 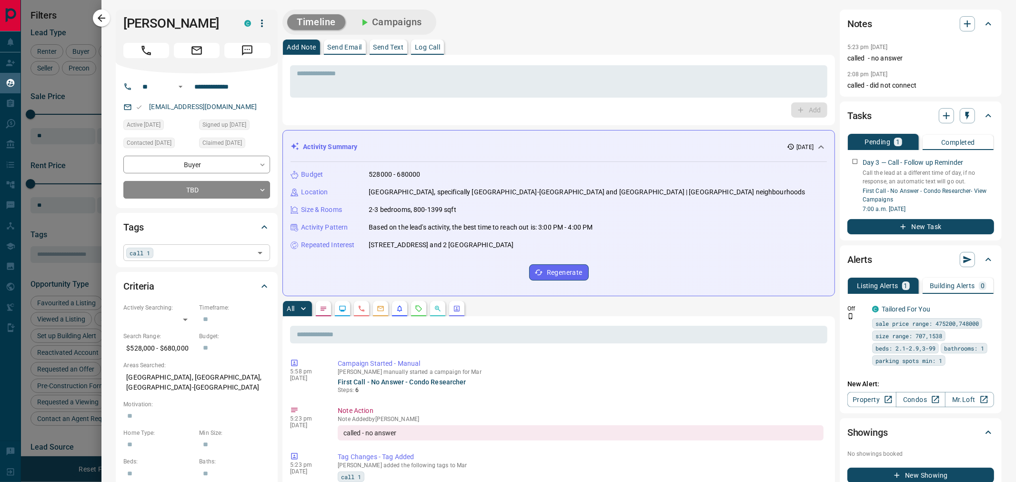 What do you see at coordinates (559, 273) in the screenshot?
I see `button: Regenerate` at bounding box center [559, 273].